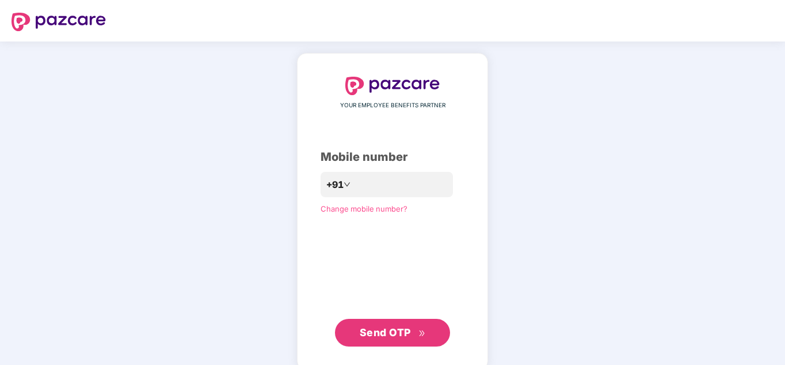  Describe the element at coordinates (335, 184) in the screenshot. I see `span: +91` at that location.